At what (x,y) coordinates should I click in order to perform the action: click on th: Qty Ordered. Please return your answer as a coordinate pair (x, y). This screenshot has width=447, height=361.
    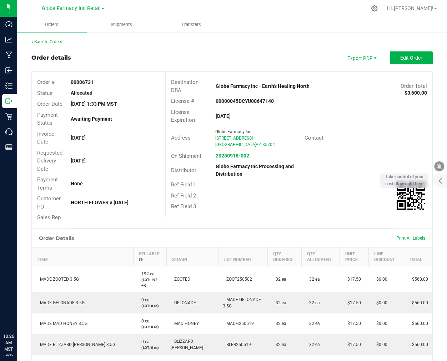
    Looking at the image, I should click on (284, 256).